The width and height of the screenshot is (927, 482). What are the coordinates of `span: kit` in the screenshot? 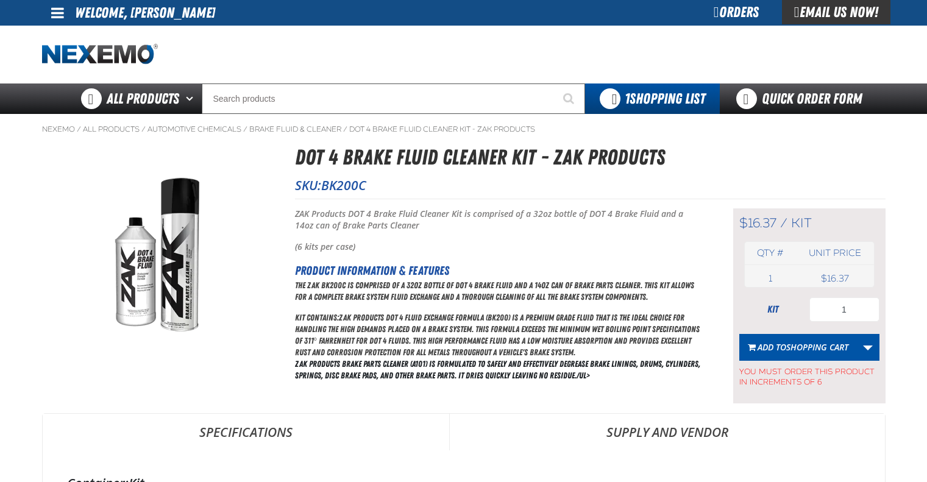 It's located at (801, 223).